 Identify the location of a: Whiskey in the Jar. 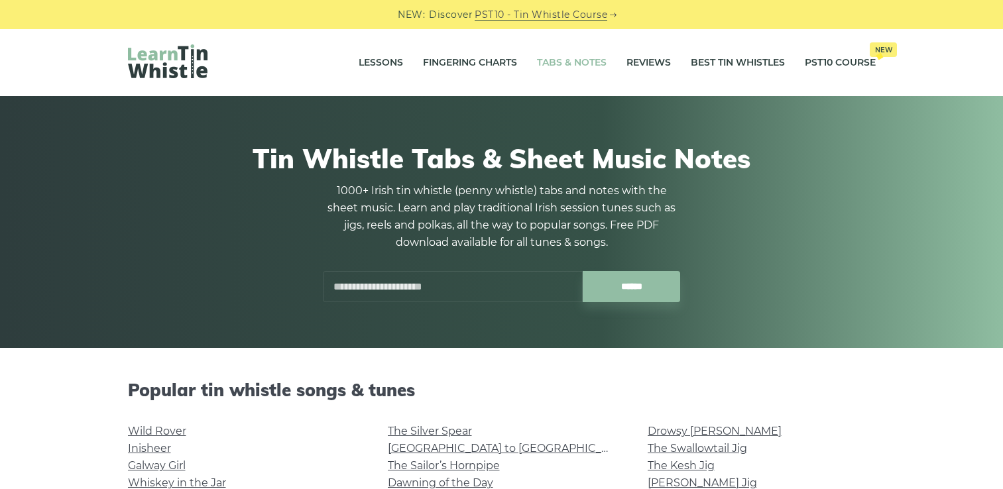
(177, 482).